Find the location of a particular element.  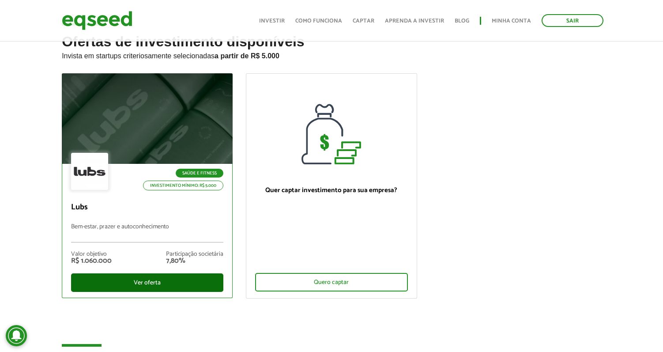

p: Quer captar investimento para sua empresa? is located at coordinates (331, 190).